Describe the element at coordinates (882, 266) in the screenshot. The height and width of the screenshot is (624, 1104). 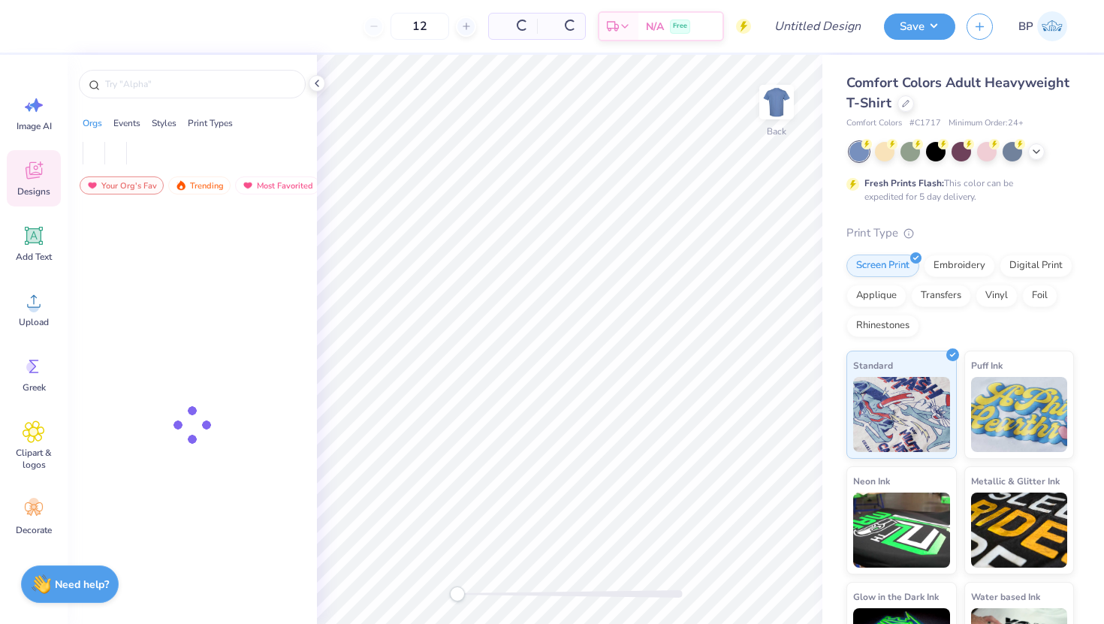
I see `div: Screen Print` at that location.